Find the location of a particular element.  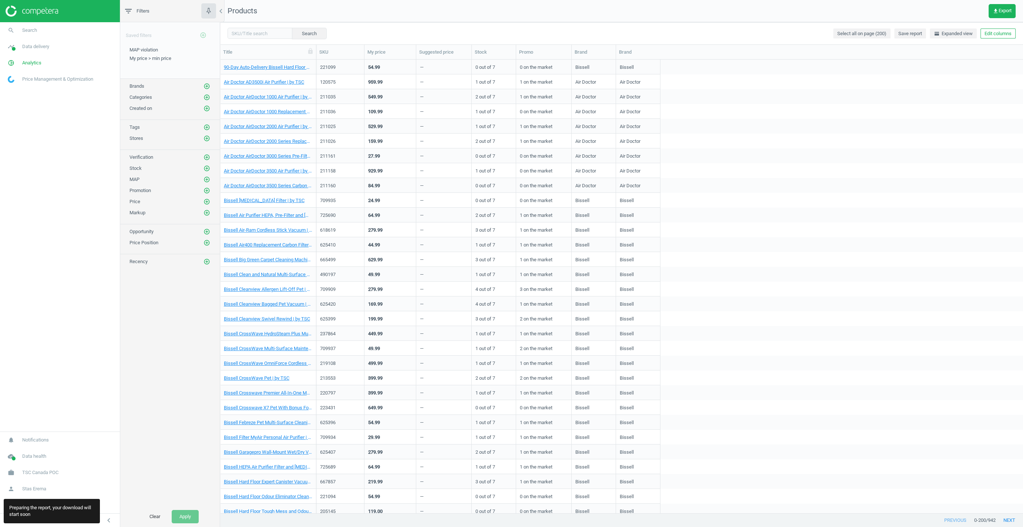

div: 44.99 is located at coordinates (374, 245).